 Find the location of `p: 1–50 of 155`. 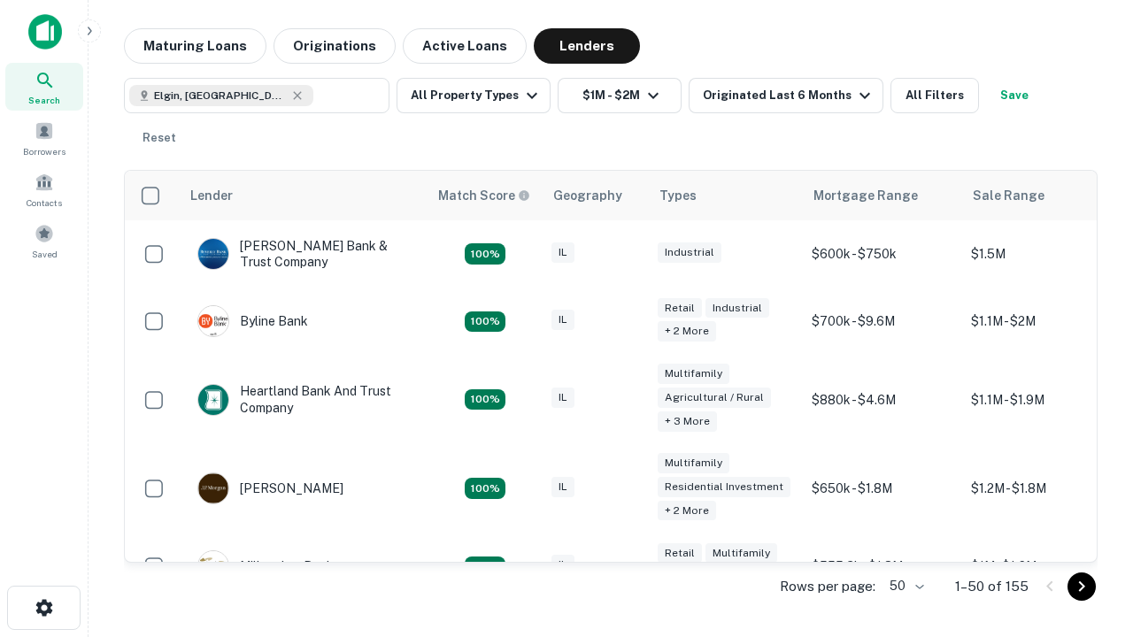

p: 1–50 of 155 is located at coordinates (992, 587).